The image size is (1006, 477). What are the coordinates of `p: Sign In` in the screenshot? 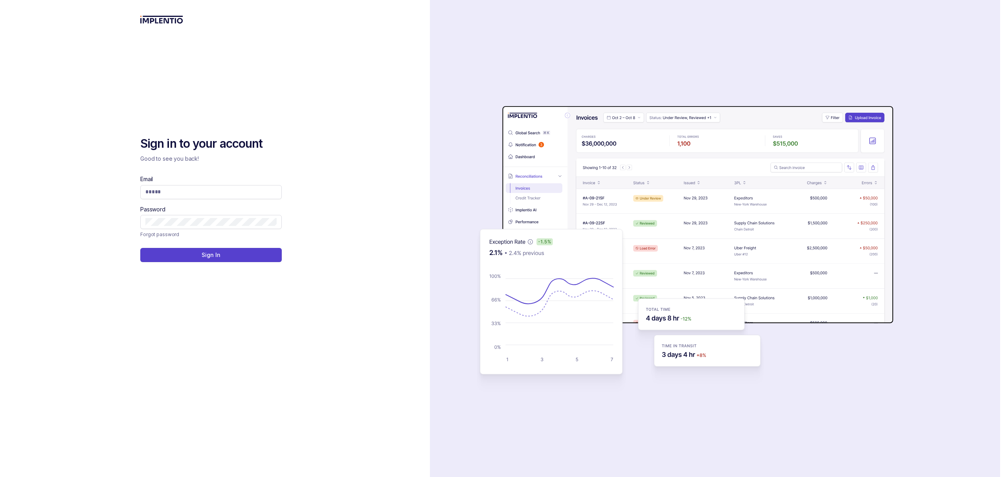 It's located at (211, 255).